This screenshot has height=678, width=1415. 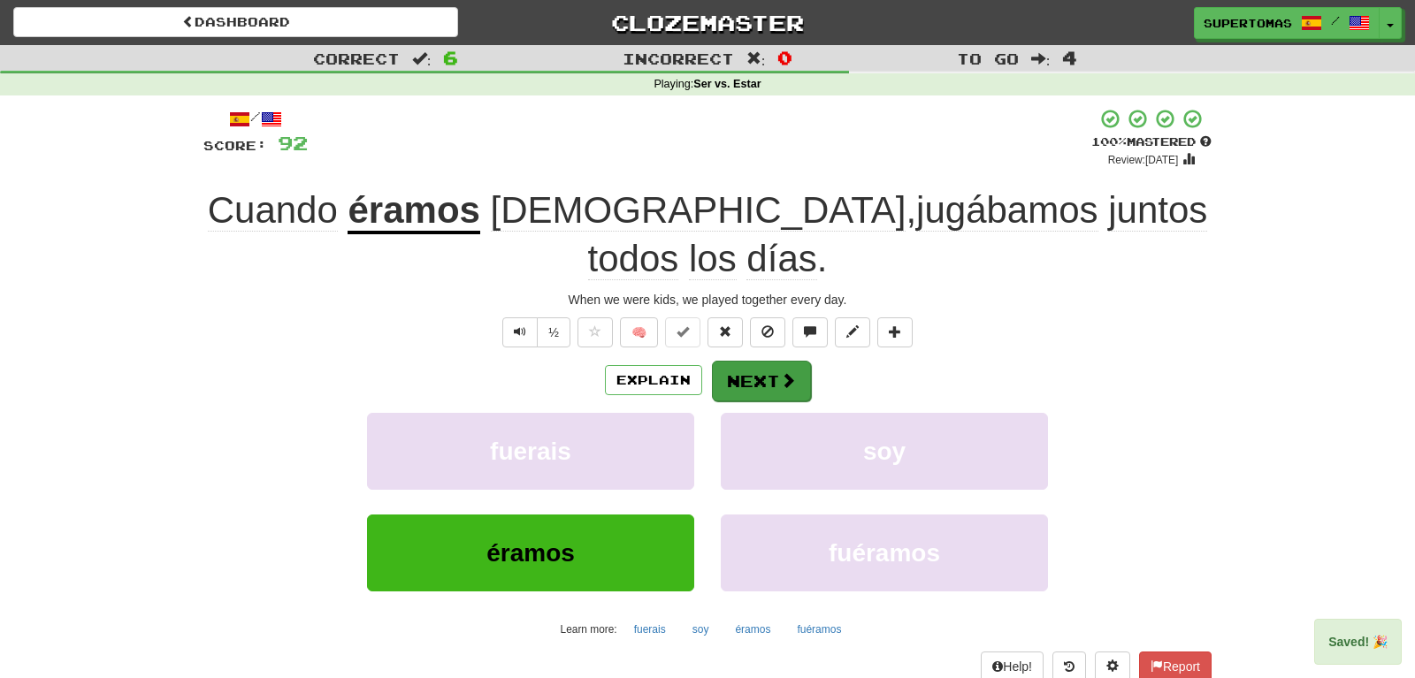 What do you see at coordinates (1069, 57) in the screenshot?
I see `span: 4` at bounding box center [1069, 57].